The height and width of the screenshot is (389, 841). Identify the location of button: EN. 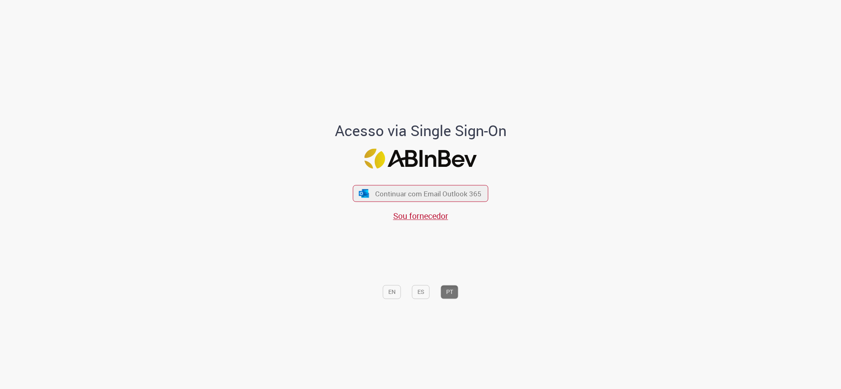
(392, 292).